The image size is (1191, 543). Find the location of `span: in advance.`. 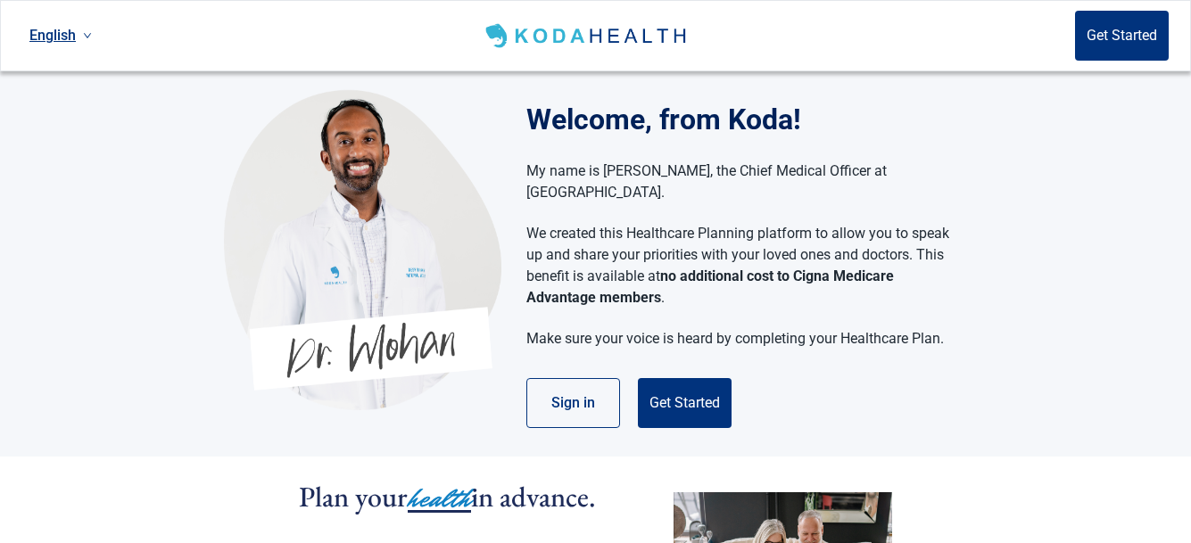

span: in advance. is located at coordinates (533, 497).